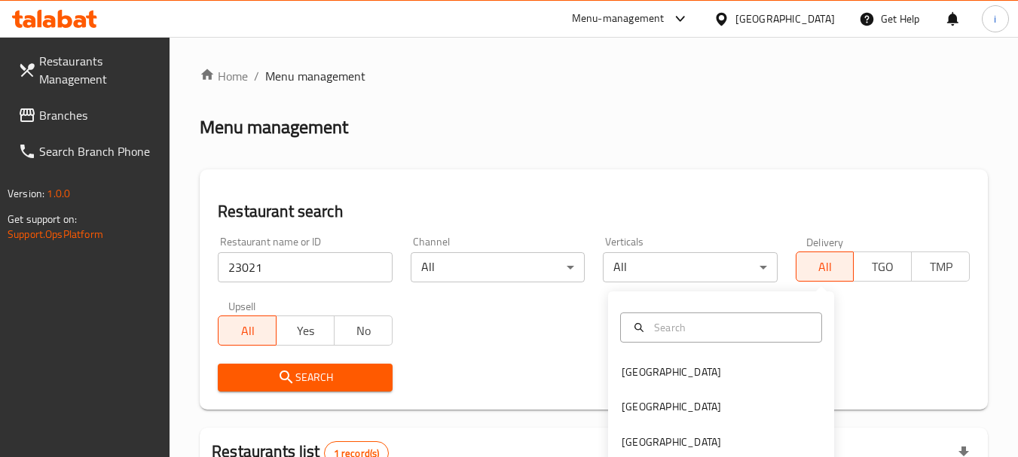  I want to click on span: Restaurants Management, so click(99, 70).